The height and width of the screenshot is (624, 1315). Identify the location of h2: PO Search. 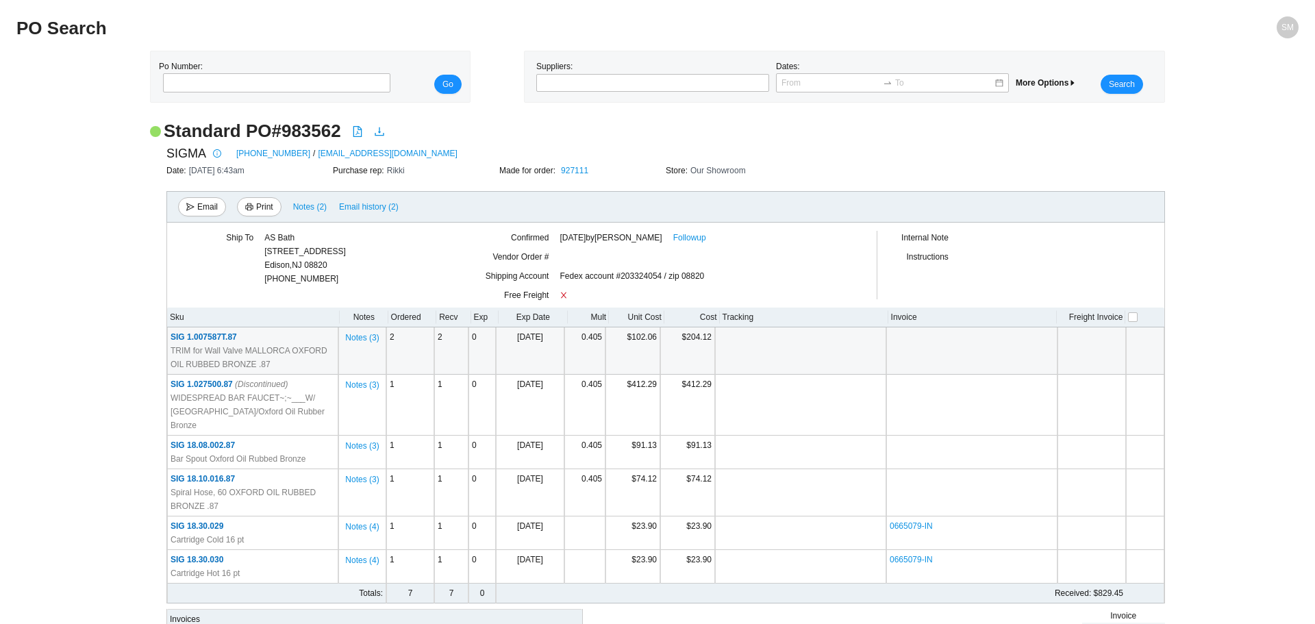
(497, 28).